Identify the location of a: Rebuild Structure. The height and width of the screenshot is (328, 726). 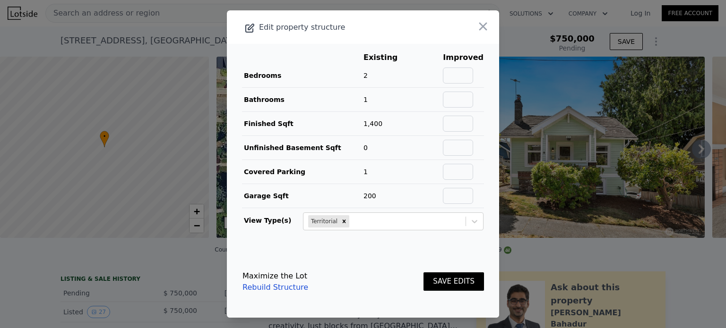
(275, 288).